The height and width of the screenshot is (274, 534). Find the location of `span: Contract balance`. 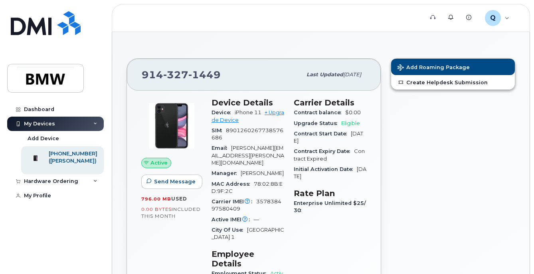

span: Contract balance is located at coordinates (319, 112).